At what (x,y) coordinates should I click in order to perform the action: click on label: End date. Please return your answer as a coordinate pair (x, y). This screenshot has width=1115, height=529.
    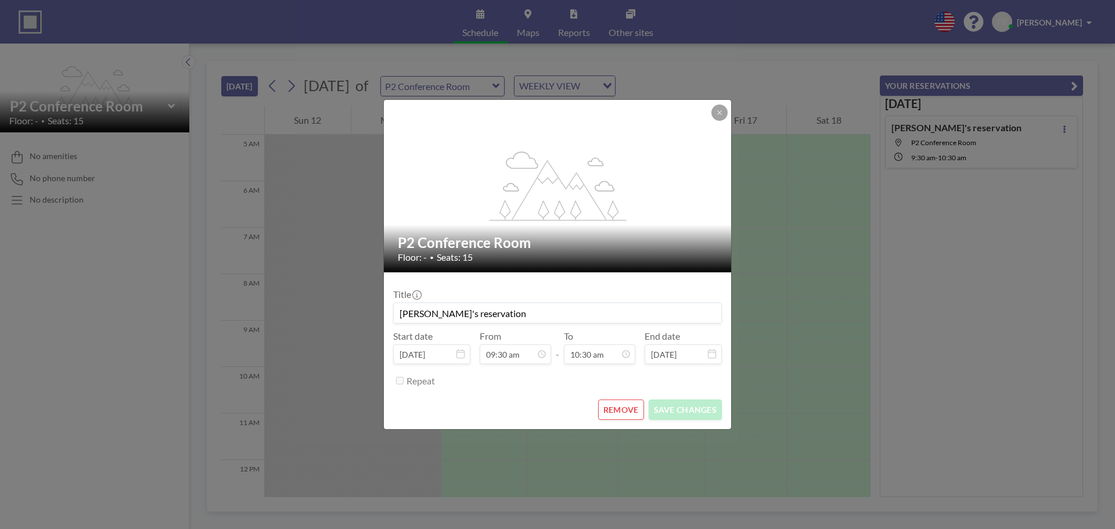
    Looking at the image, I should click on (662, 336).